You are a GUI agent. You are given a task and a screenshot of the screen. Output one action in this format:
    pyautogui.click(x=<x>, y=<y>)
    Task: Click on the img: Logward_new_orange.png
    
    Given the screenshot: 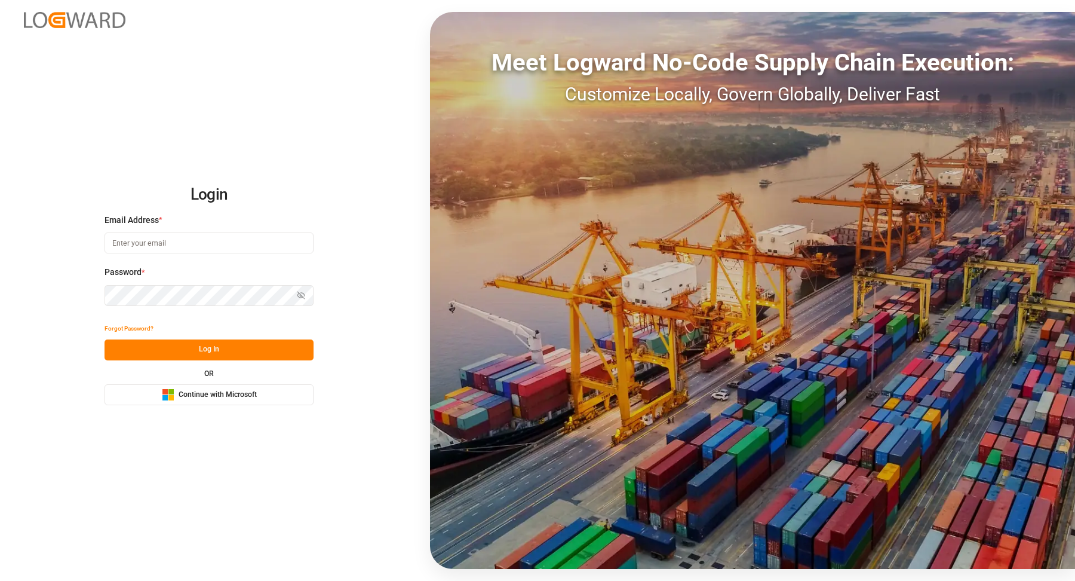 What is the action you would take?
    pyautogui.click(x=75, y=20)
    